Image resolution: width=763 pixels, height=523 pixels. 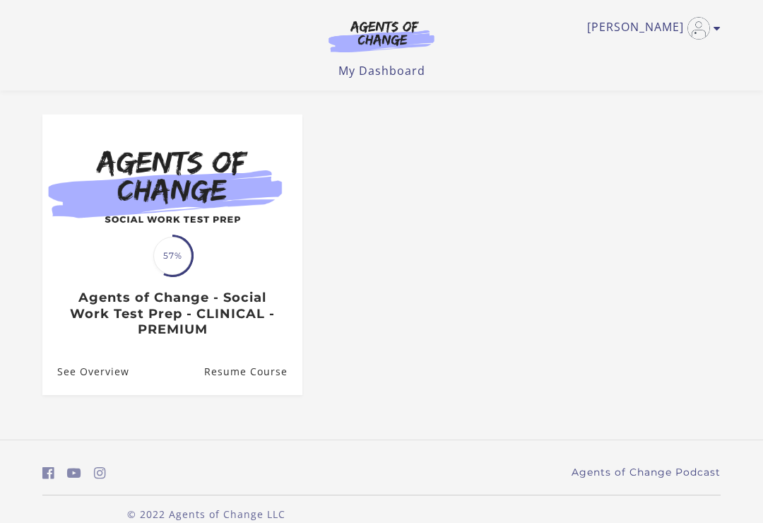 I want to click on i: https://www.facebook.com/groups/aswbtestprep (Open in a new window), so click(x=48, y=473).